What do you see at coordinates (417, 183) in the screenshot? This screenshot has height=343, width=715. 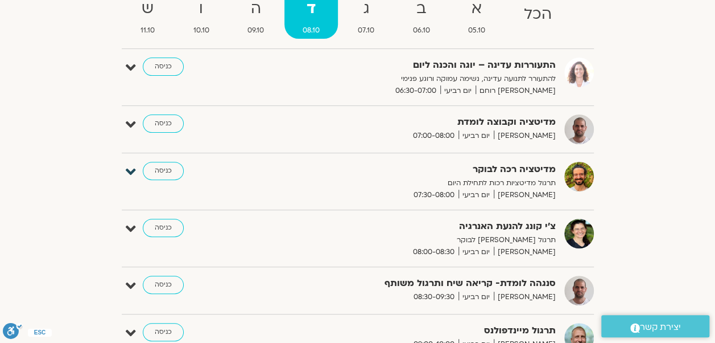 I see `p: תרגול מדיטציות רכות לתחילת היום` at bounding box center [417, 183].